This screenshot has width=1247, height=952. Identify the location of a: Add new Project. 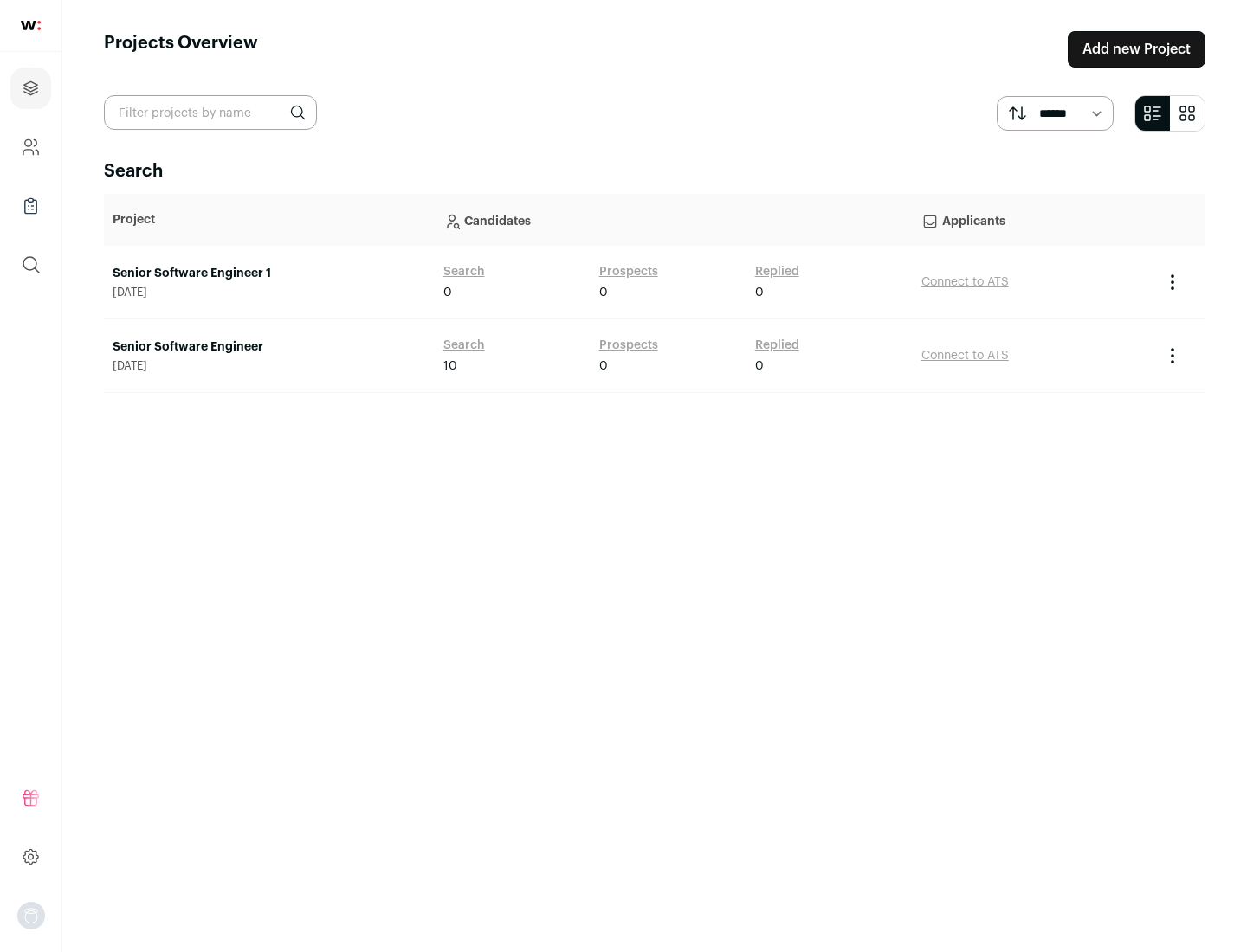
(1137, 49).